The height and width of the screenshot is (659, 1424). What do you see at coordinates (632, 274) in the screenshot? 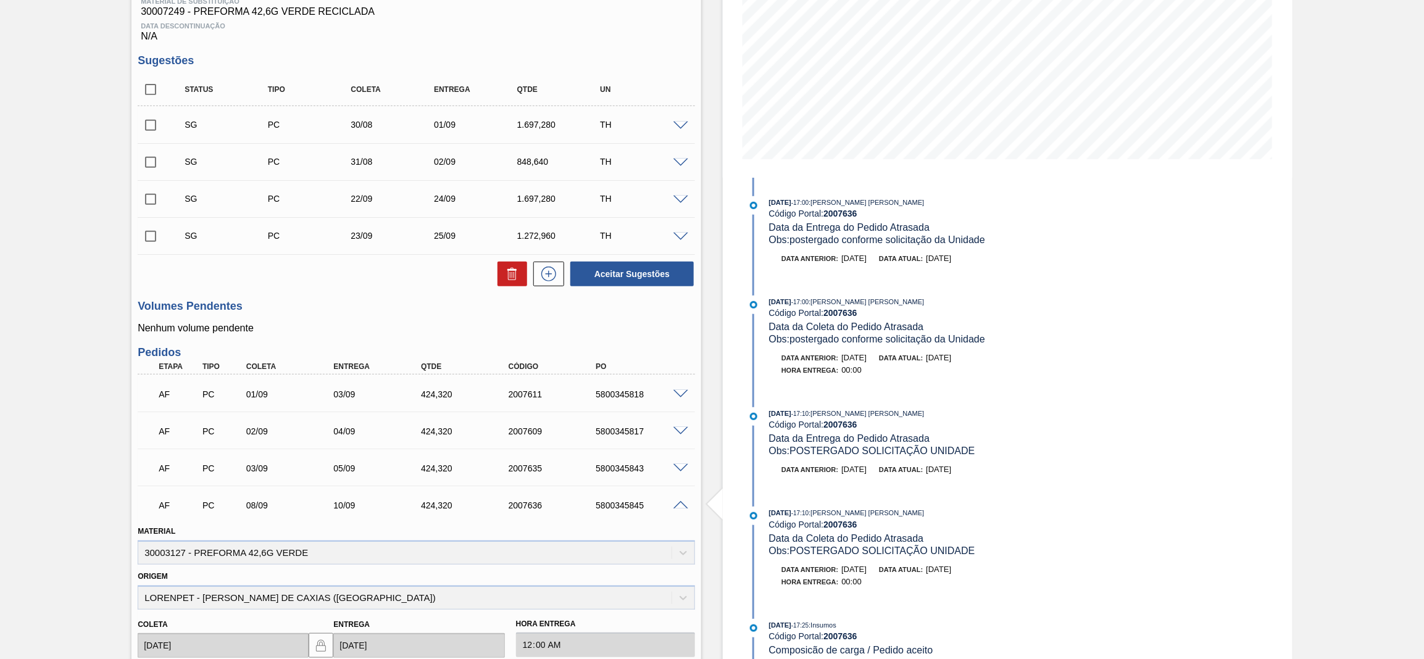
I see `button: Aceitar Sugestões` at bounding box center [632, 274].